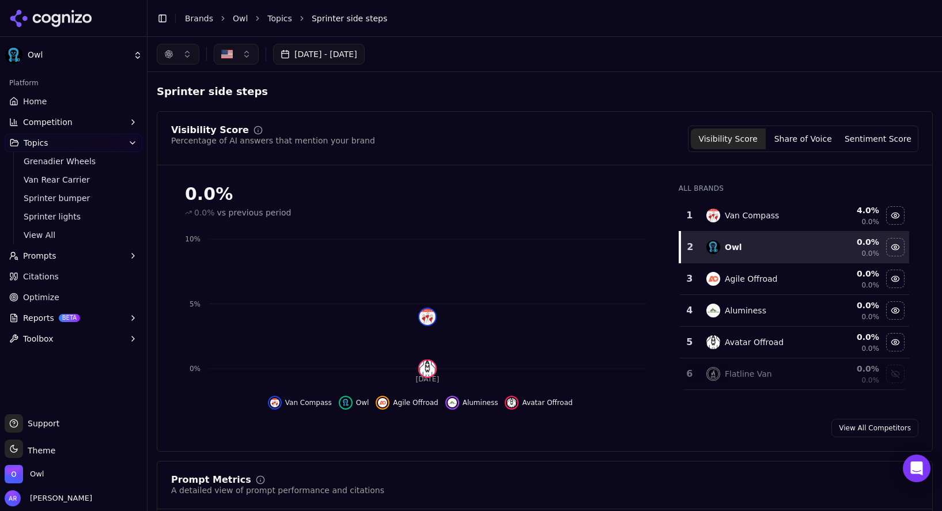 This screenshot has width=942, height=511. What do you see at coordinates (48, 498) in the screenshot?
I see `button: Open user button` at bounding box center [48, 498].